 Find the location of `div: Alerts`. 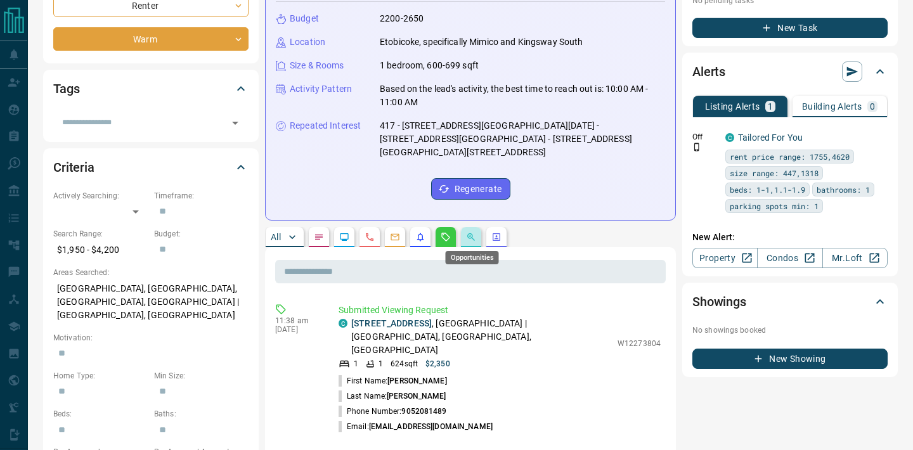

div: Alerts is located at coordinates (790, 72).